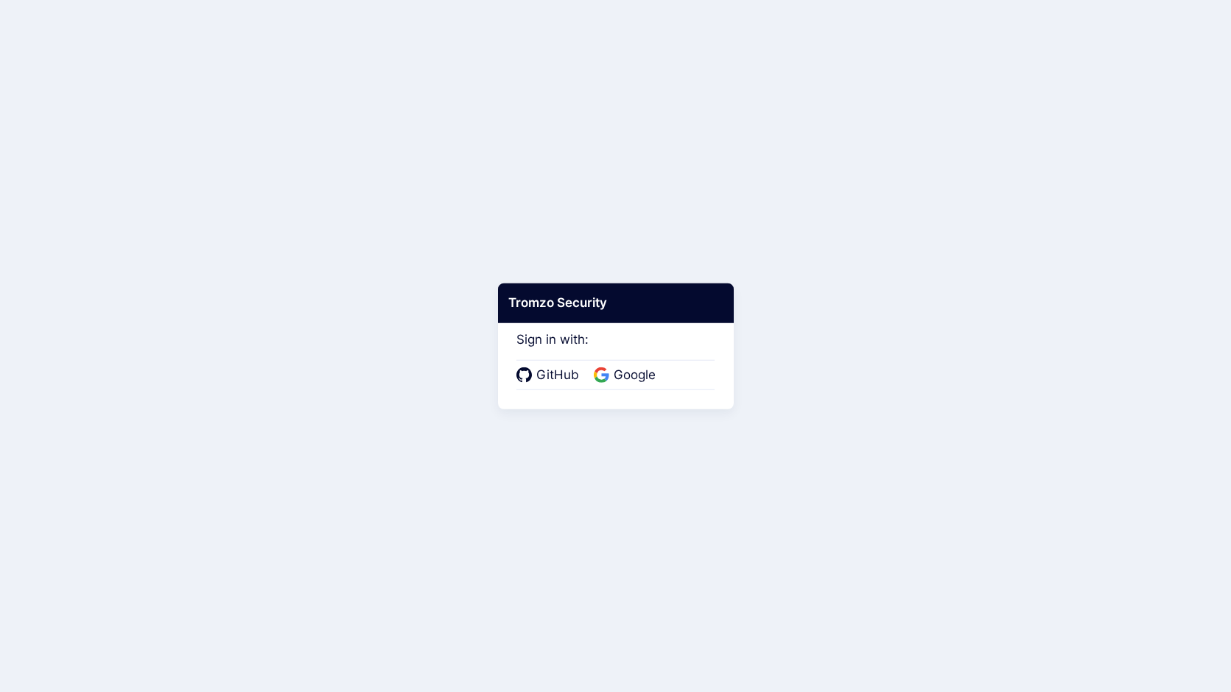 The width and height of the screenshot is (1231, 692). What do you see at coordinates (627, 376) in the screenshot?
I see `a: Google` at bounding box center [627, 376].